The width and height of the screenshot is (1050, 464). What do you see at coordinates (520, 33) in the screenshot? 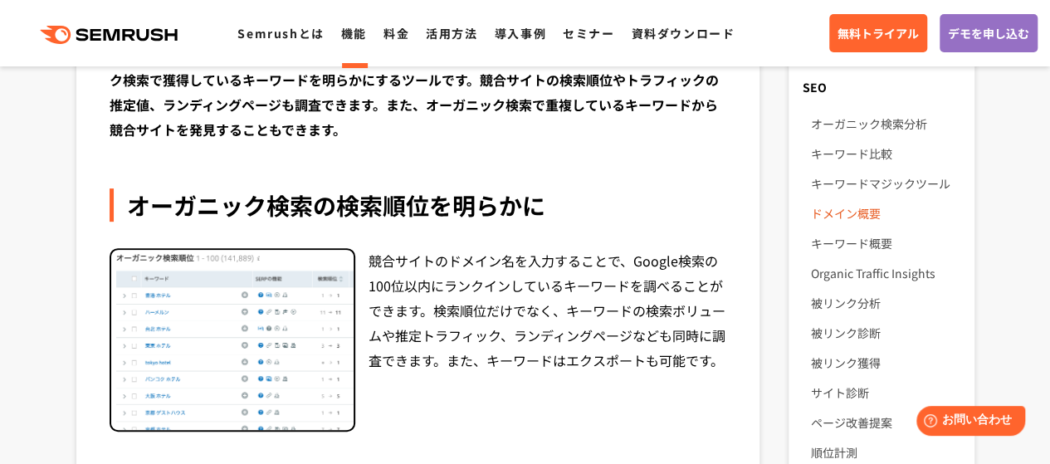
I see `a: 導入事例` at bounding box center [520, 33].